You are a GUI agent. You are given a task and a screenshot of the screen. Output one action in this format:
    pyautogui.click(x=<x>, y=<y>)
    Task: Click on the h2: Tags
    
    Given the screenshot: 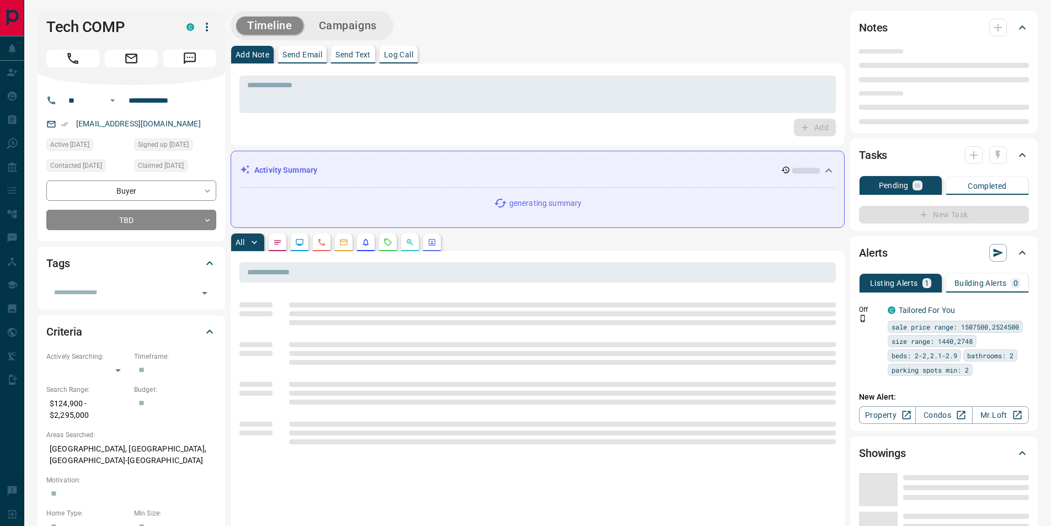 What is the action you would take?
    pyautogui.click(x=58, y=263)
    